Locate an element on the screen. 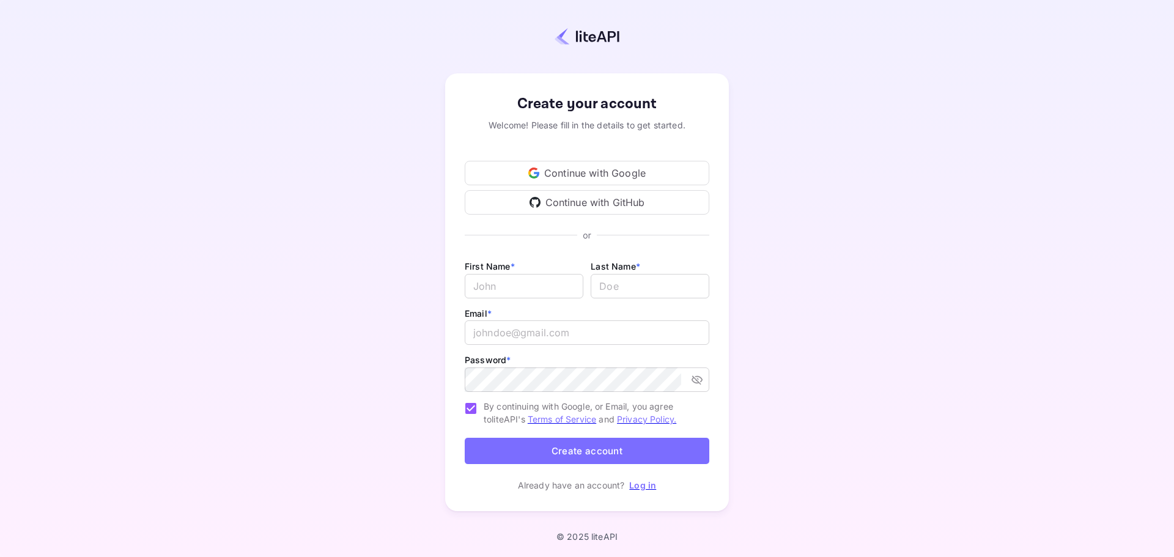 The width and height of the screenshot is (1174, 557). label: Password is located at coordinates (487, 359).